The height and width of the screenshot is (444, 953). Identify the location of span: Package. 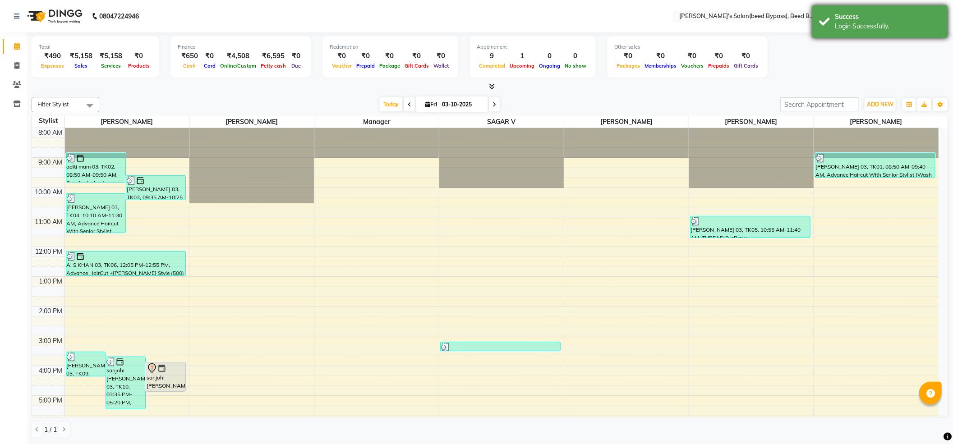
(390, 66).